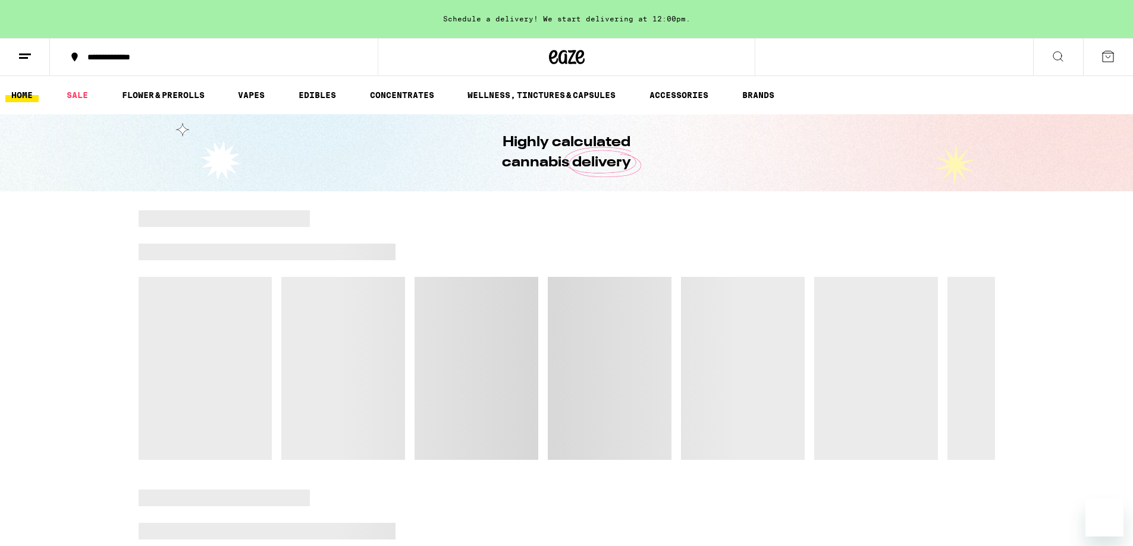 The height and width of the screenshot is (546, 1133). What do you see at coordinates (567, 153) in the screenshot?
I see `h1: Highly calculated cannabis delivery` at bounding box center [567, 153].